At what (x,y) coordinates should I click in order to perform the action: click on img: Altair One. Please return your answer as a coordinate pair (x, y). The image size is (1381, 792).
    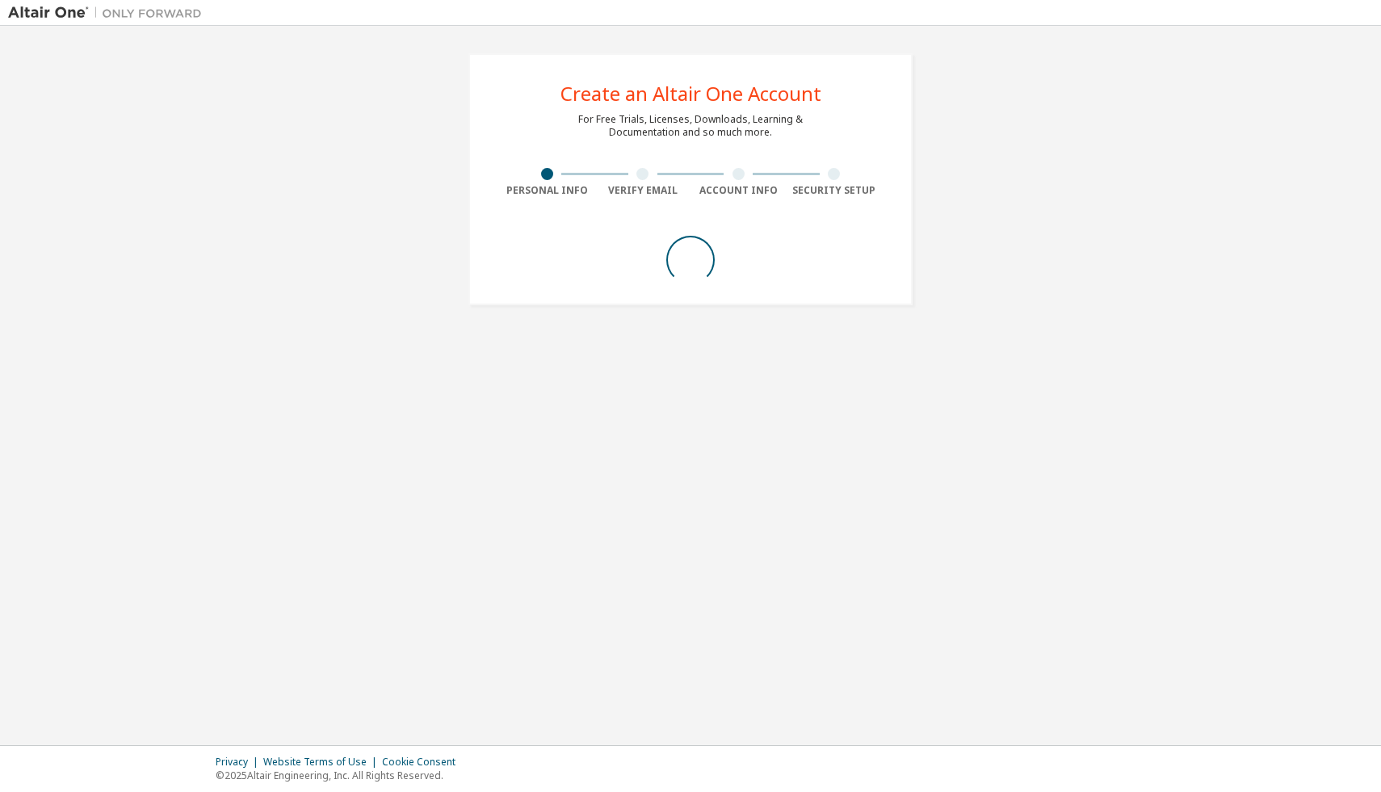
    Looking at the image, I should click on (109, 13).